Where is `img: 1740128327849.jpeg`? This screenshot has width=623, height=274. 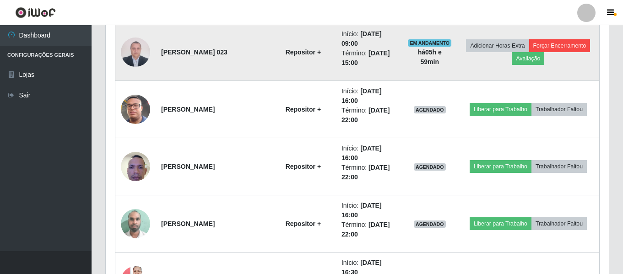 img: 1740128327849.jpeg is located at coordinates (135, 109).